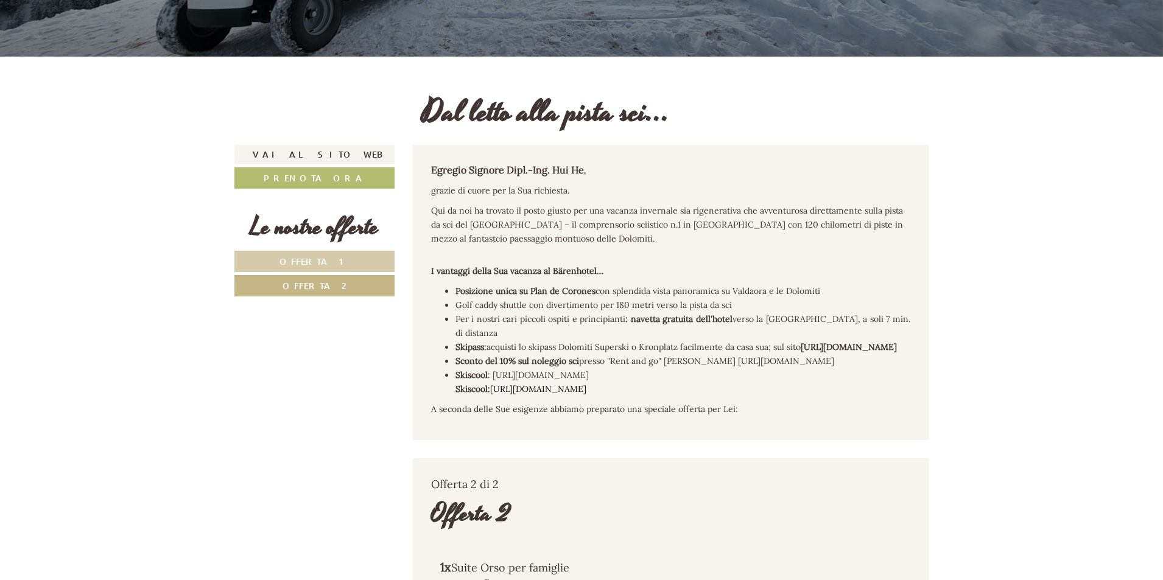 This screenshot has width=1163, height=580. Describe the element at coordinates (517, 361) in the screenshot. I see `strong: Sconto del 10% sul noleggio sci` at that location.